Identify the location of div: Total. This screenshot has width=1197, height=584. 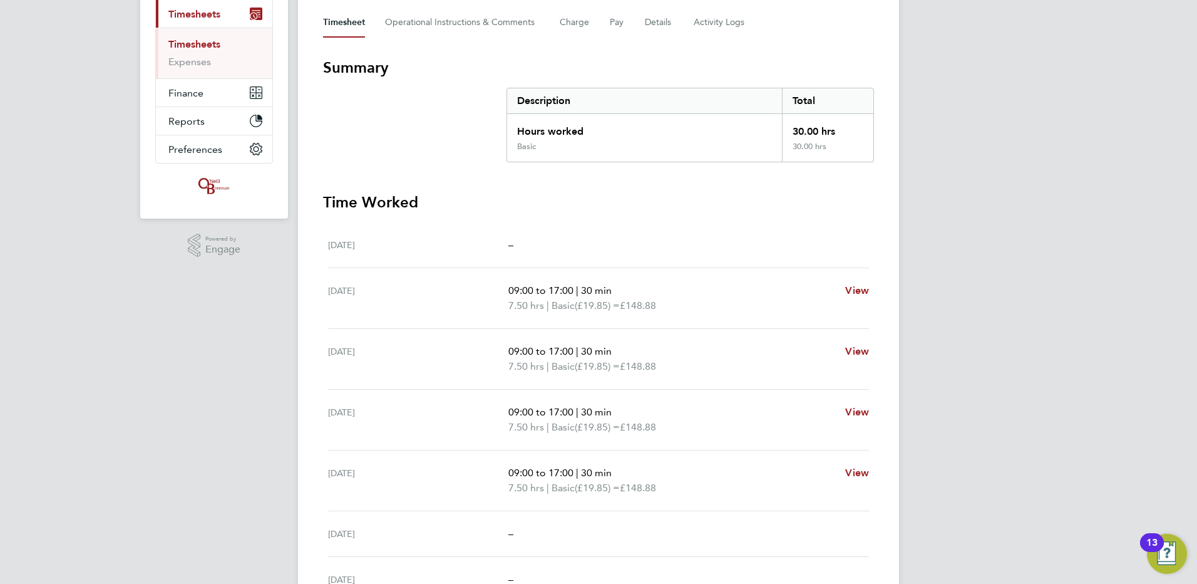
(828, 101).